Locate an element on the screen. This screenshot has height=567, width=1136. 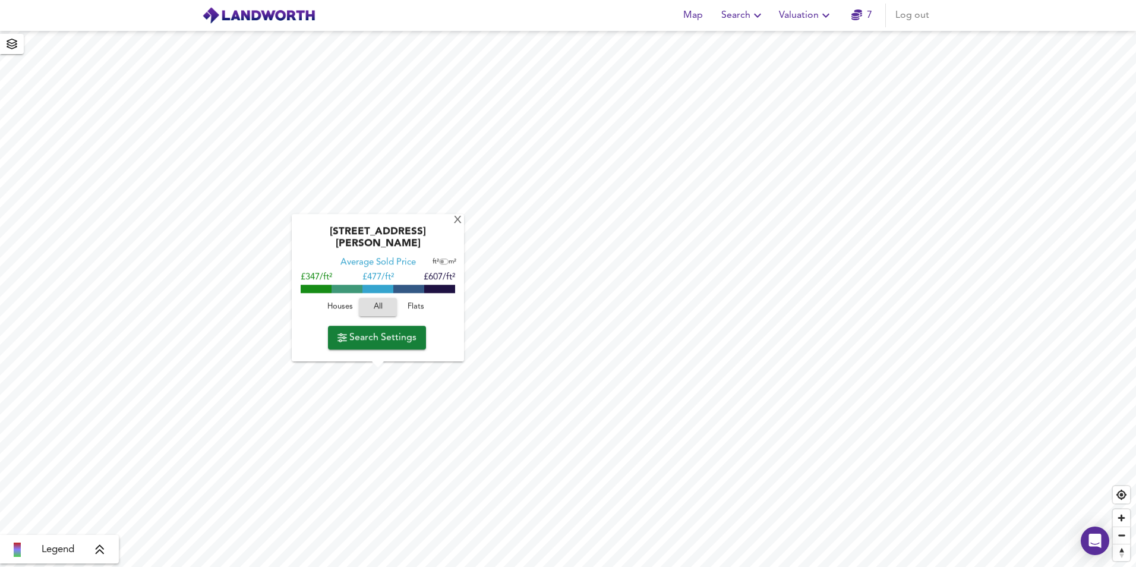
span: Flats is located at coordinates (416, 307).